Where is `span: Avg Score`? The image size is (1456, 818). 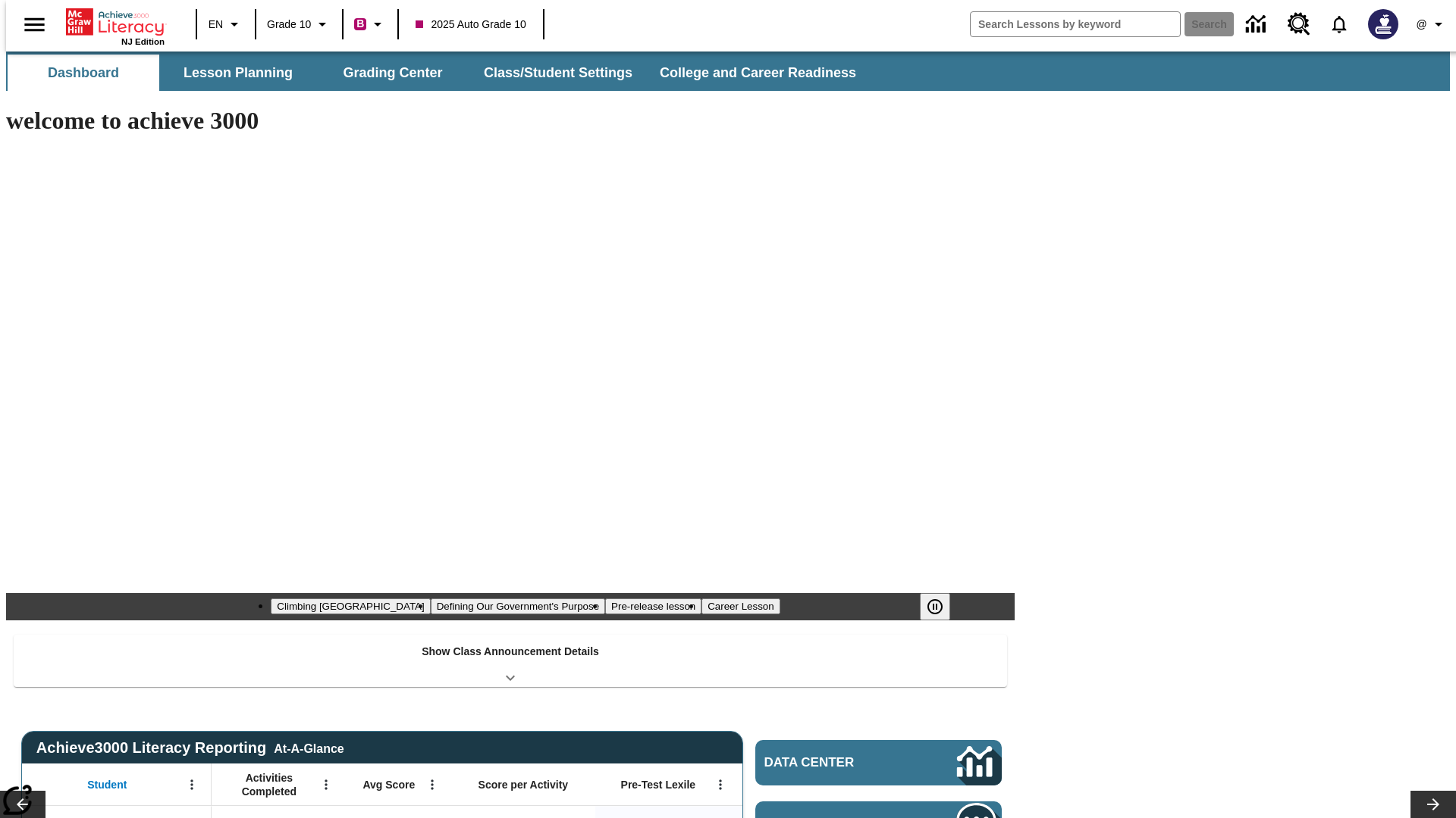
span: Avg Score is located at coordinates (388, 785).